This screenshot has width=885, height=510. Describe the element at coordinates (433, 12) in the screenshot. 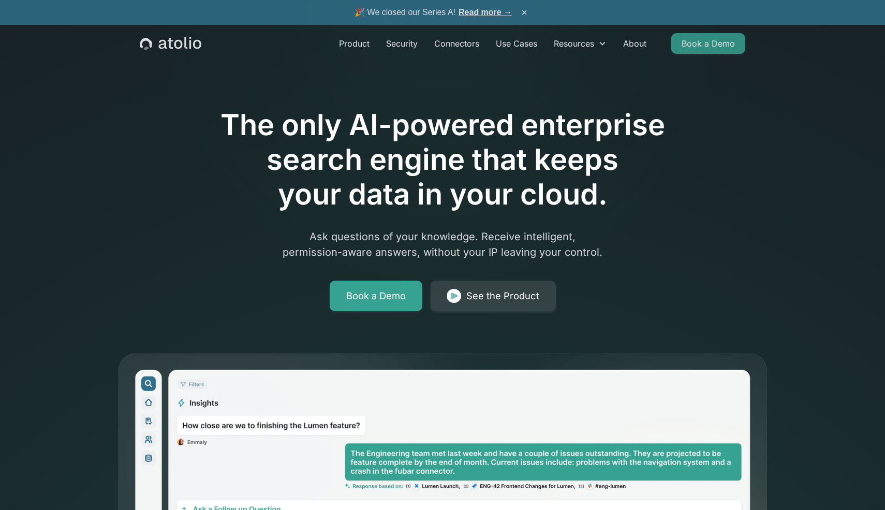

I see `span: 🎉 We closed our Series A!` at that location.